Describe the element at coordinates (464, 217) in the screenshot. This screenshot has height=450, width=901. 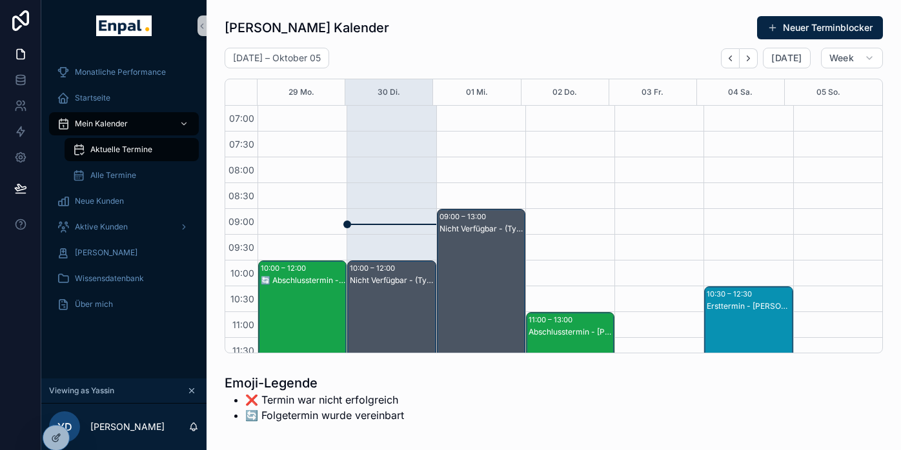
I see `div: 09:00 – 13:00` at that location.